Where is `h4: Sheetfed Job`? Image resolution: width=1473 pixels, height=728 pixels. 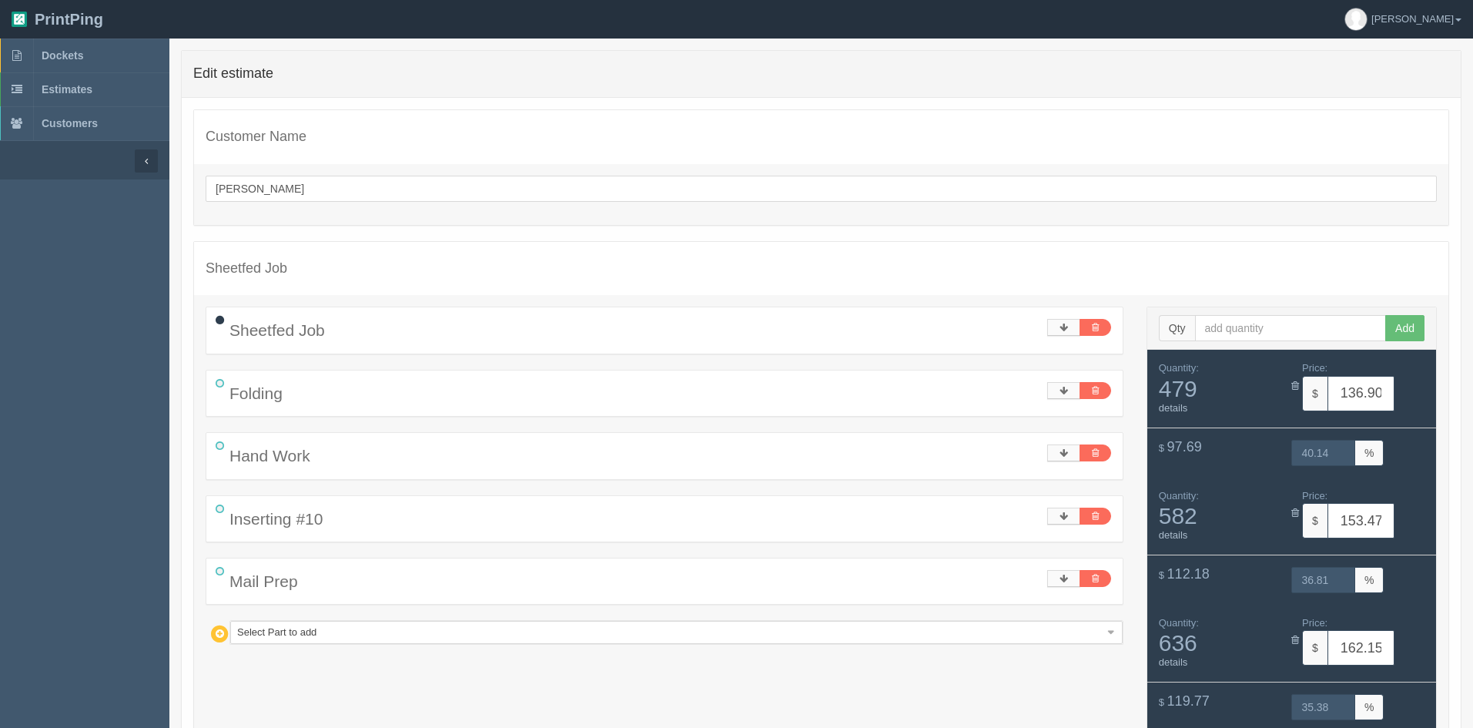
h4: Sheetfed Job is located at coordinates (821, 269).